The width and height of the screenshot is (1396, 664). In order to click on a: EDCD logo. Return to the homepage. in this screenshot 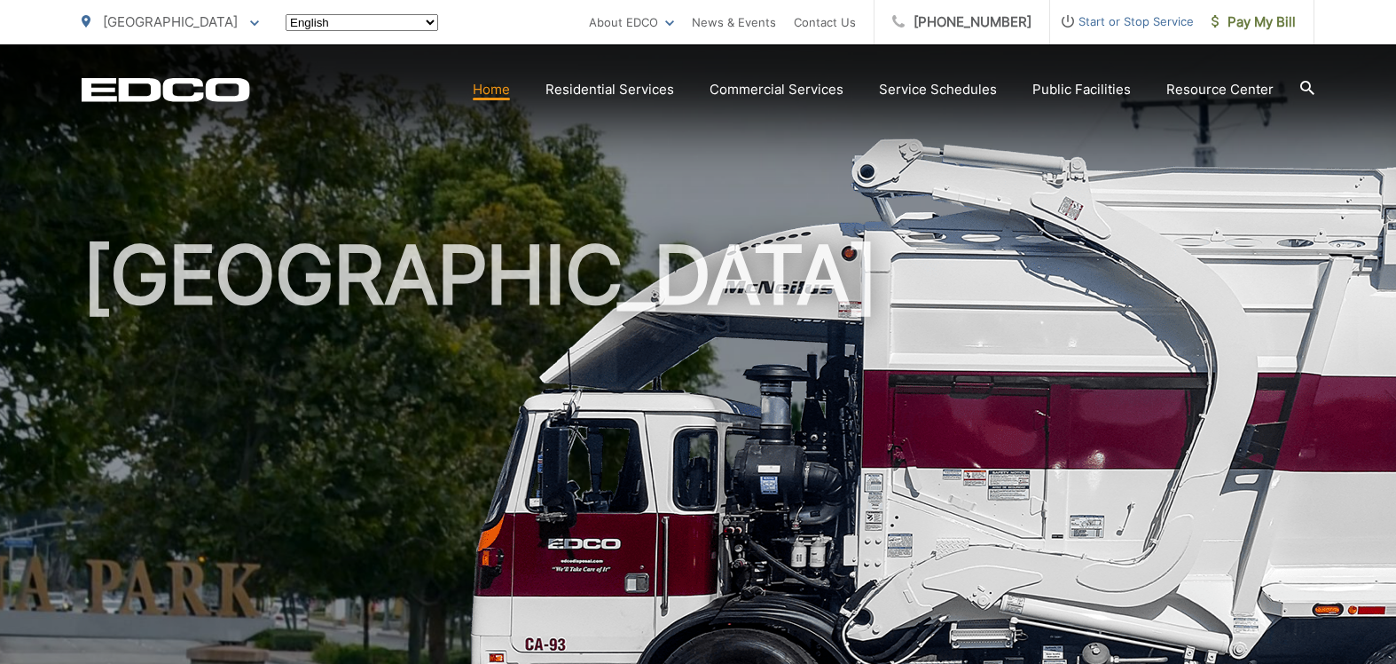, I will do `click(166, 90)`.